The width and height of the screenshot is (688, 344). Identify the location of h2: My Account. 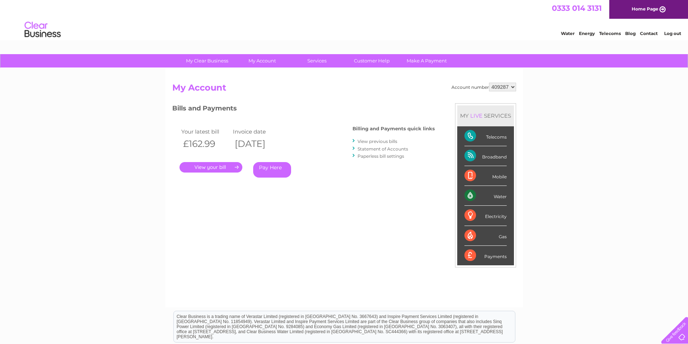
(344, 90).